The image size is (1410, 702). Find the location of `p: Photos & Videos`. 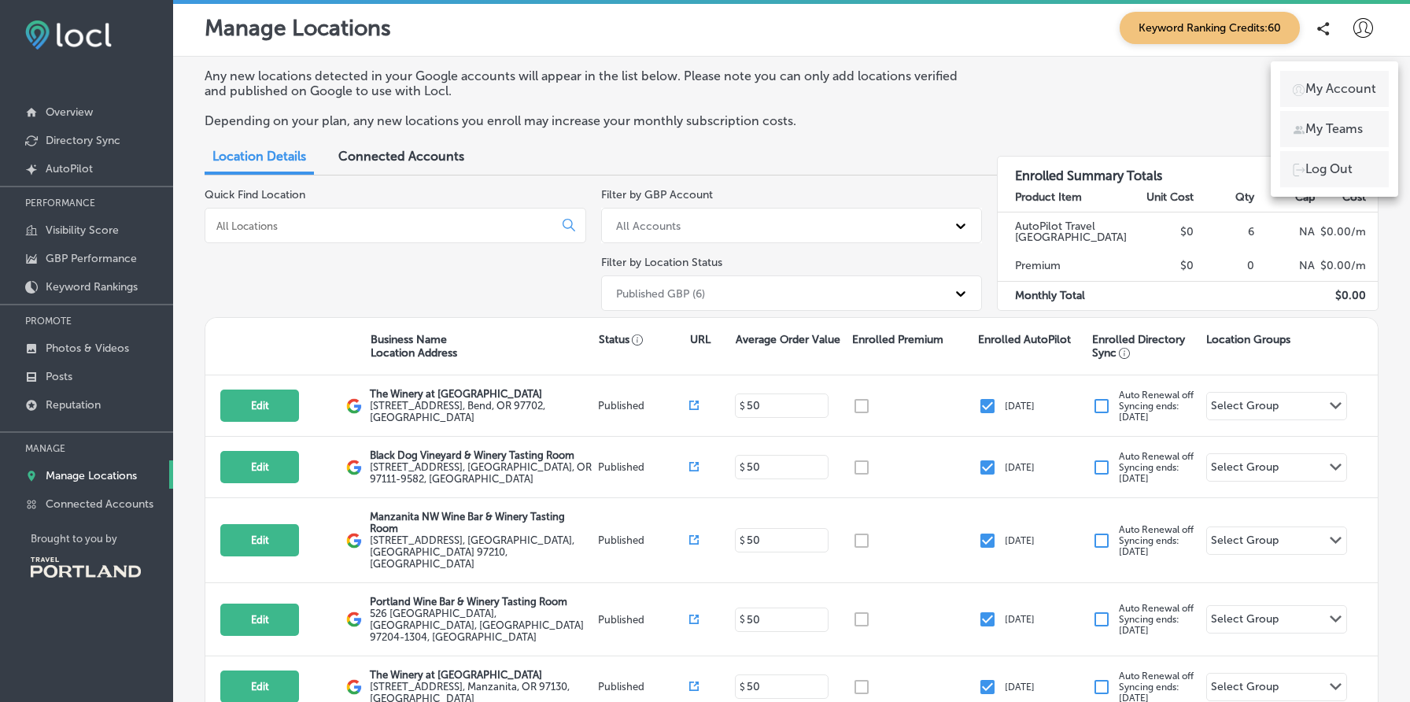

p: Photos & Videos is located at coordinates (87, 348).